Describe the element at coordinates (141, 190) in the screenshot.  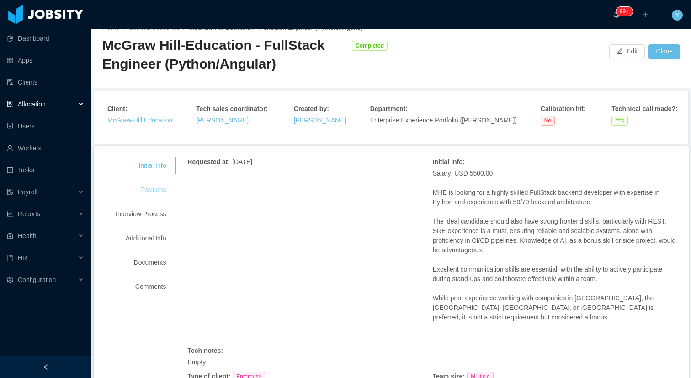
I see `div: Positions` at that location.